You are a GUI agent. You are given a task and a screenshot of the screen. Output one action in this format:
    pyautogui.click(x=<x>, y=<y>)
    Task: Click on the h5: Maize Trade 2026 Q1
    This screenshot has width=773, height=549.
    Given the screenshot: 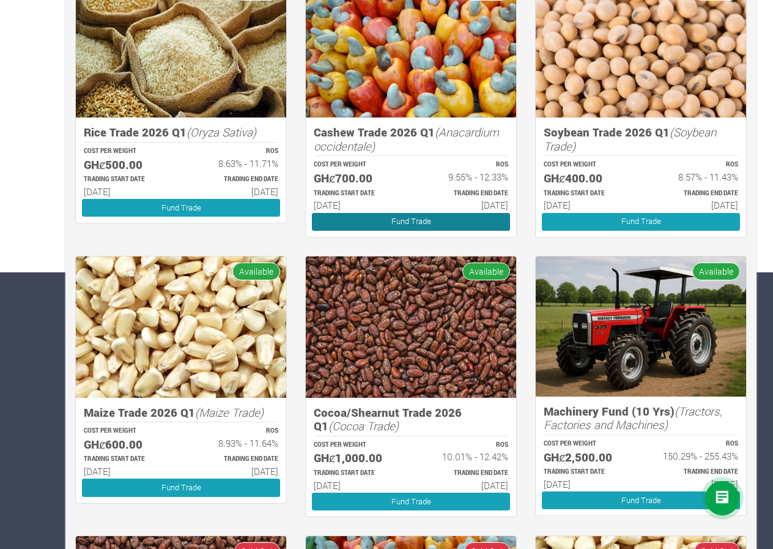 What is the action you would take?
    pyautogui.click(x=181, y=412)
    